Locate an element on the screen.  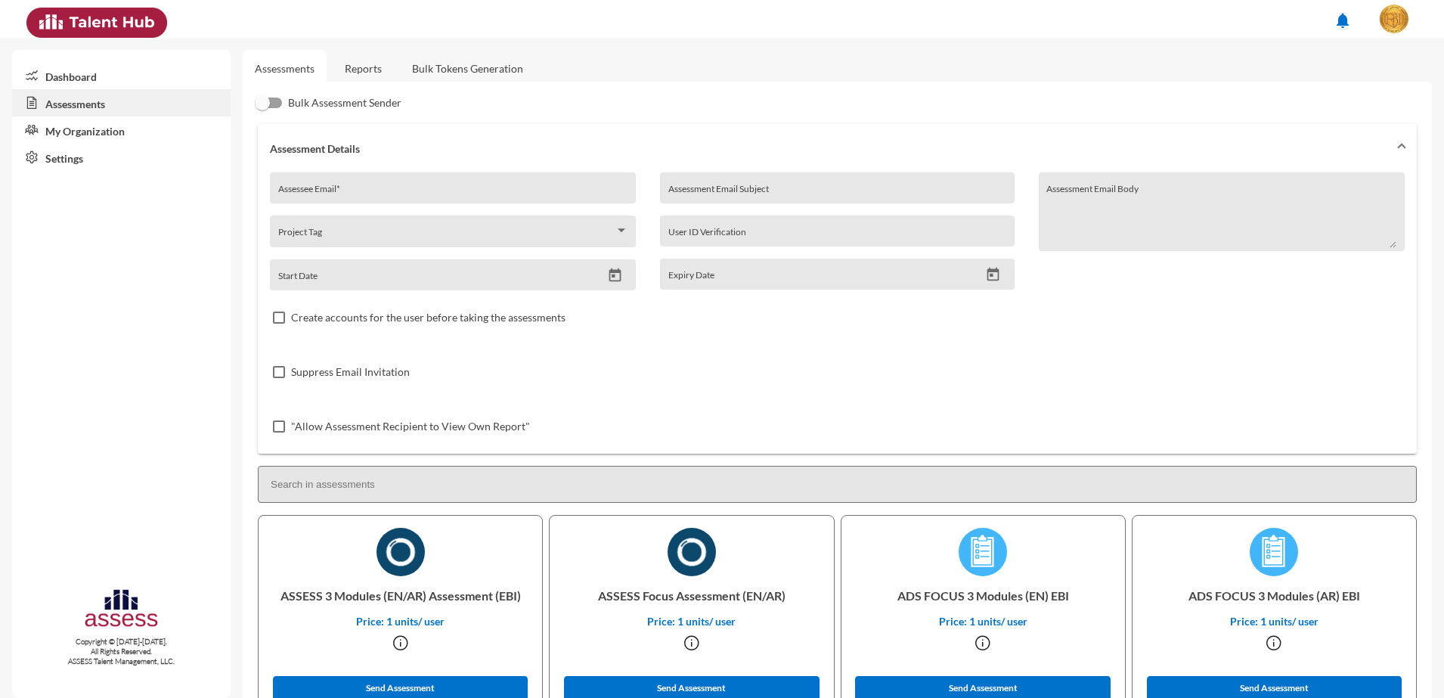
input: Search in assessments is located at coordinates (837, 484).